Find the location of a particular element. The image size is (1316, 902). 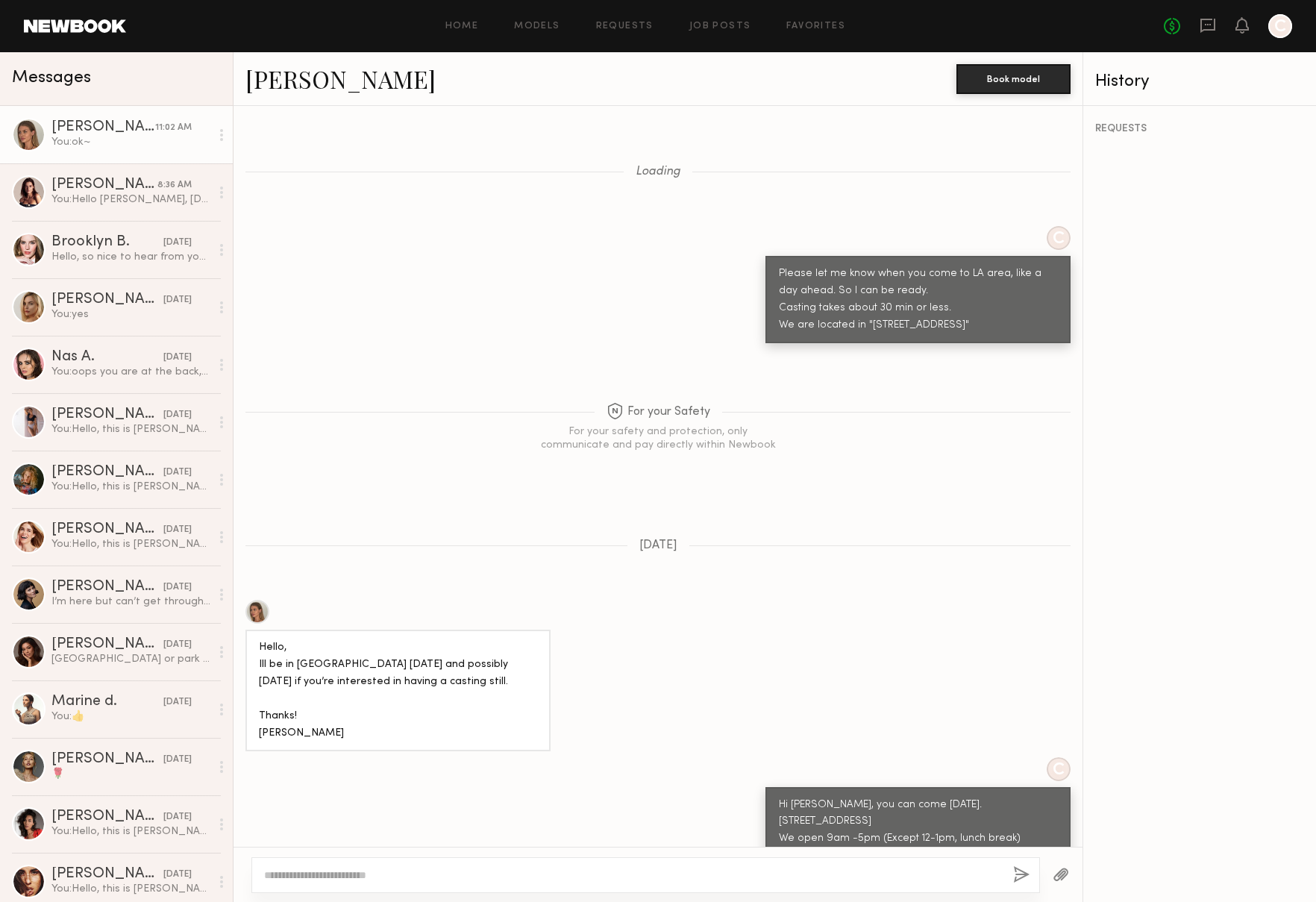

span: For your Safety is located at coordinates (658, 411).